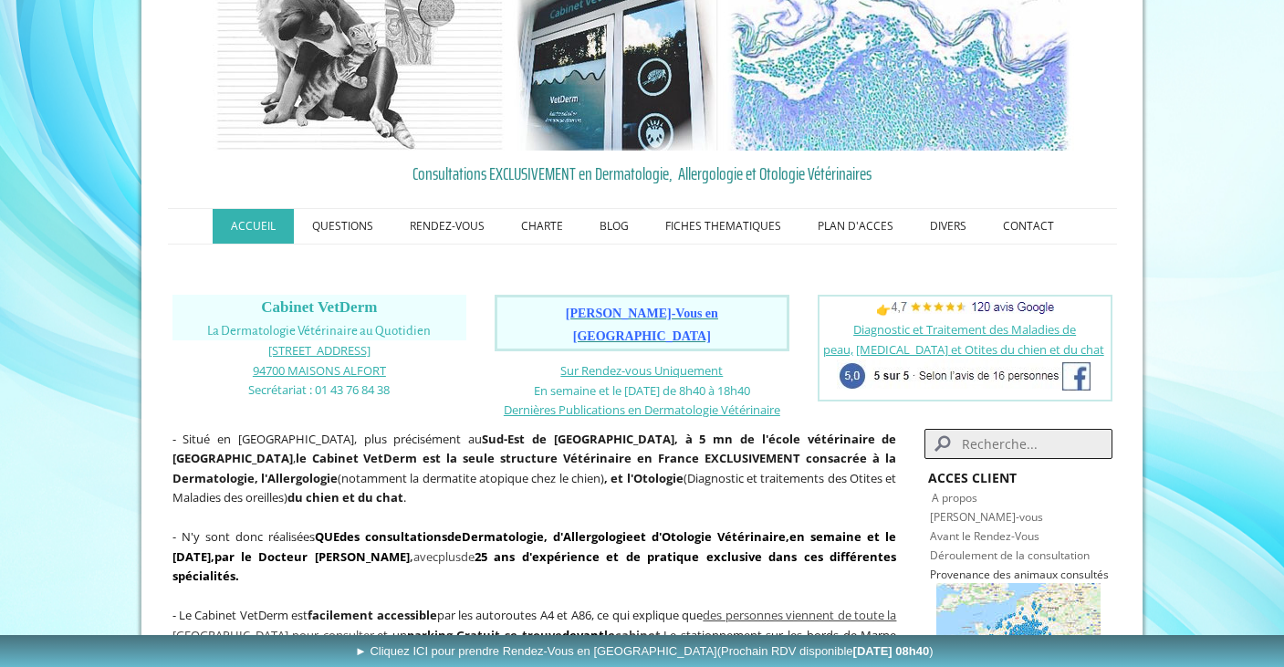 The width and height of the screenshot is (1284, 667). What do you see at coordinates (614, 226) in the screenshot?
I see `a: BLOG` at bounding box center [614, 226].